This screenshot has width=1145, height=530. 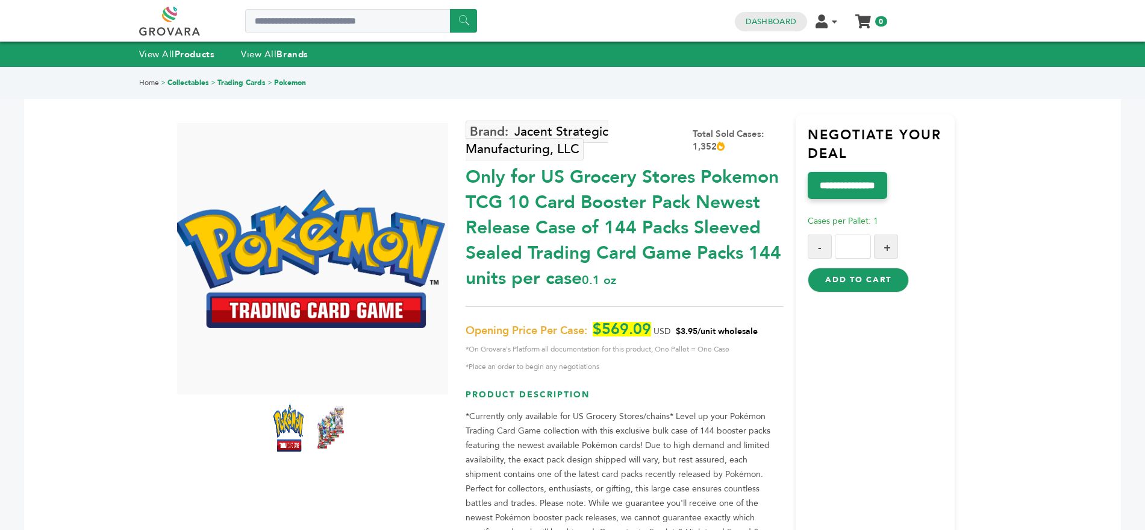 I want to click on span: Opening Price Per Case:, so click(x=527, y=331).